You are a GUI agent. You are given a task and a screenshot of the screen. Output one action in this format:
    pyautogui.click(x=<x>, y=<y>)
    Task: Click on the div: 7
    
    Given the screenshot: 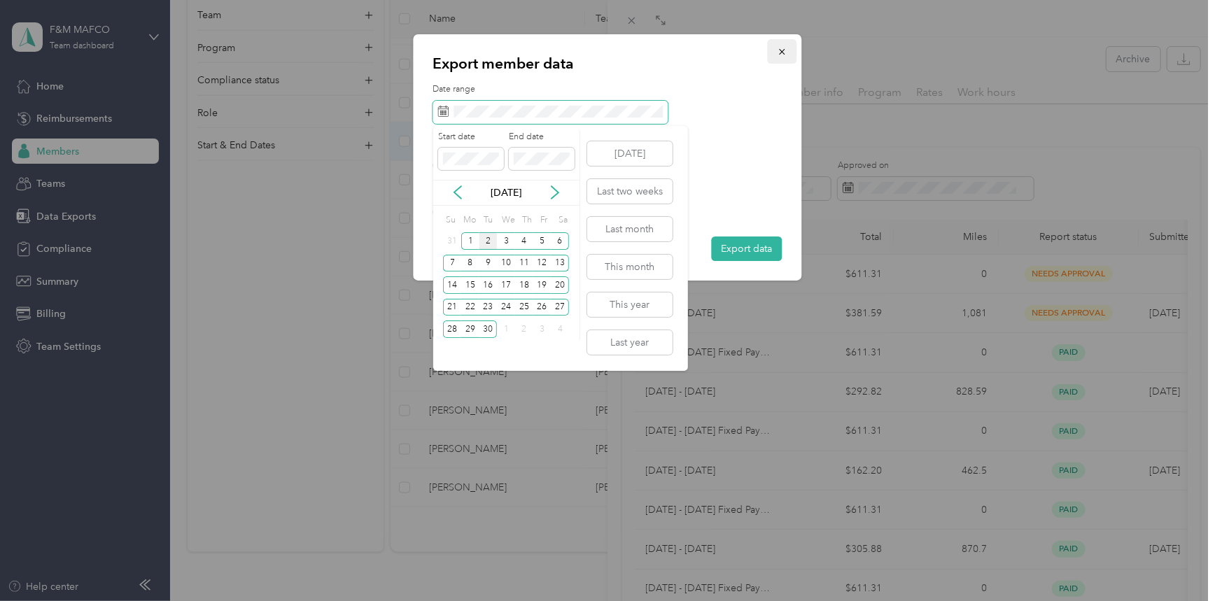 What is the action you would take?
    pyautogui.click(x=452, y=263)
    